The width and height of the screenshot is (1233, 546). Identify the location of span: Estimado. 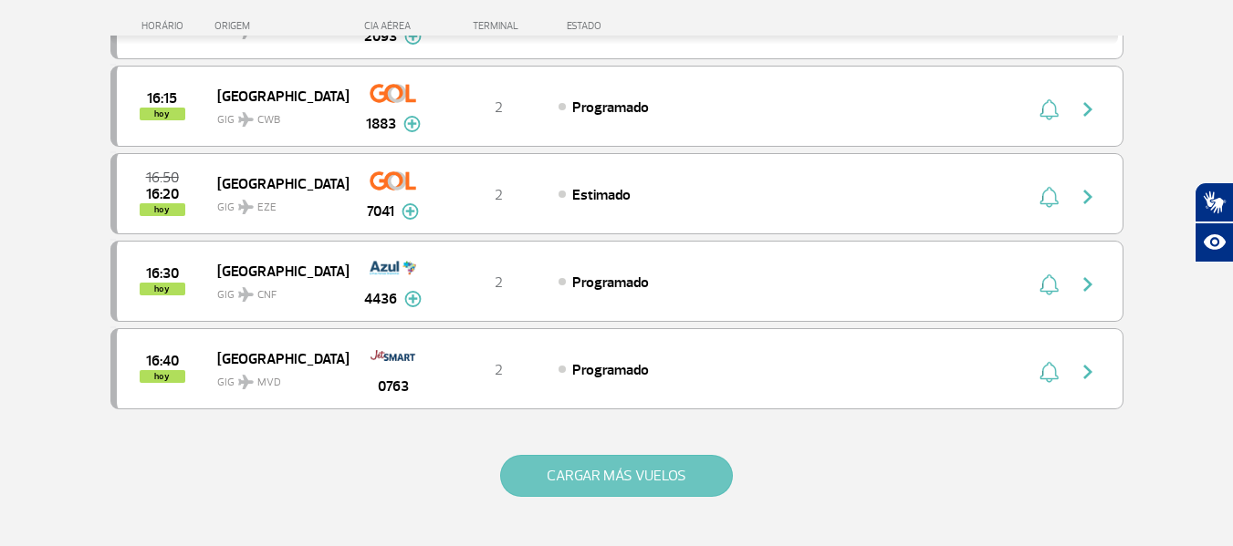
(601, 195).